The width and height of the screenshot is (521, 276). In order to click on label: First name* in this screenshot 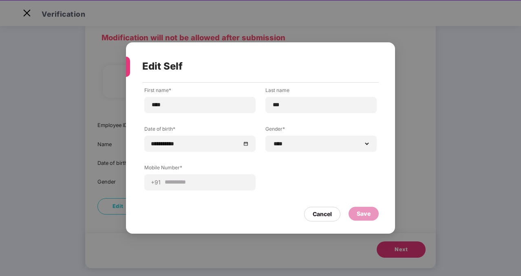, I will do `click(200, 92)`.